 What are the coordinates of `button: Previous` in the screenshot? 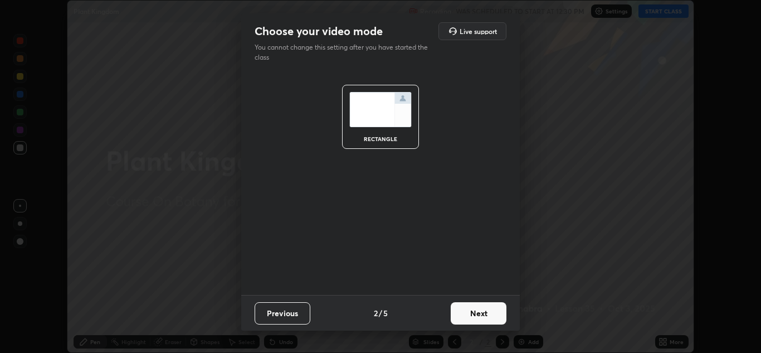 It's located at (283, 313).